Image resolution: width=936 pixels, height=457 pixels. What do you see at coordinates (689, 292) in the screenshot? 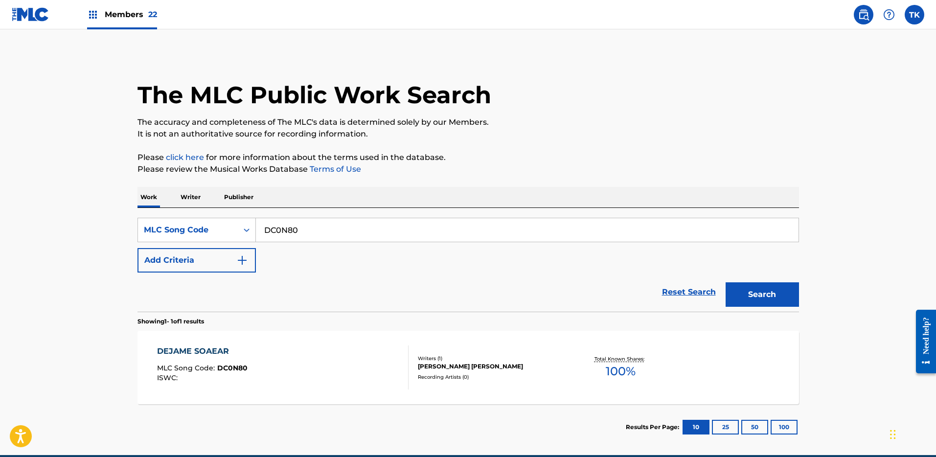
I see `a: Reset Search` at bounding box center [689, 292].